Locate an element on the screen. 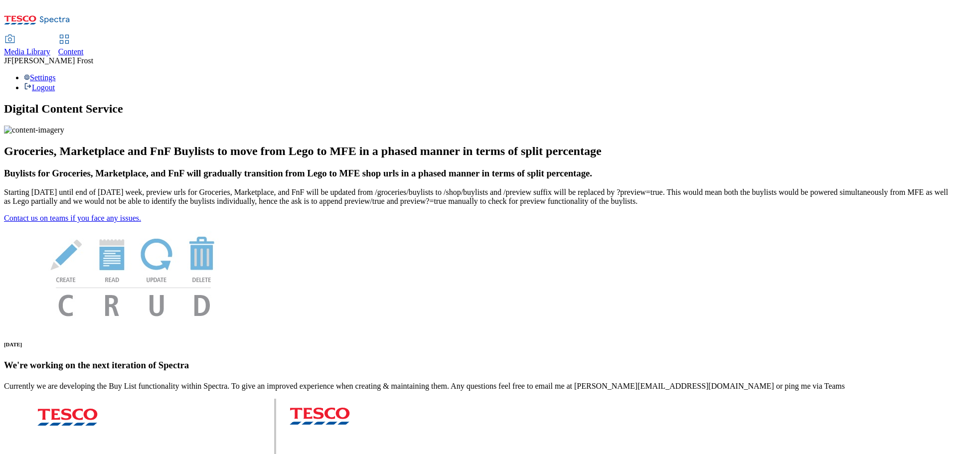  img: News Image is located at coordinates (134, 275).